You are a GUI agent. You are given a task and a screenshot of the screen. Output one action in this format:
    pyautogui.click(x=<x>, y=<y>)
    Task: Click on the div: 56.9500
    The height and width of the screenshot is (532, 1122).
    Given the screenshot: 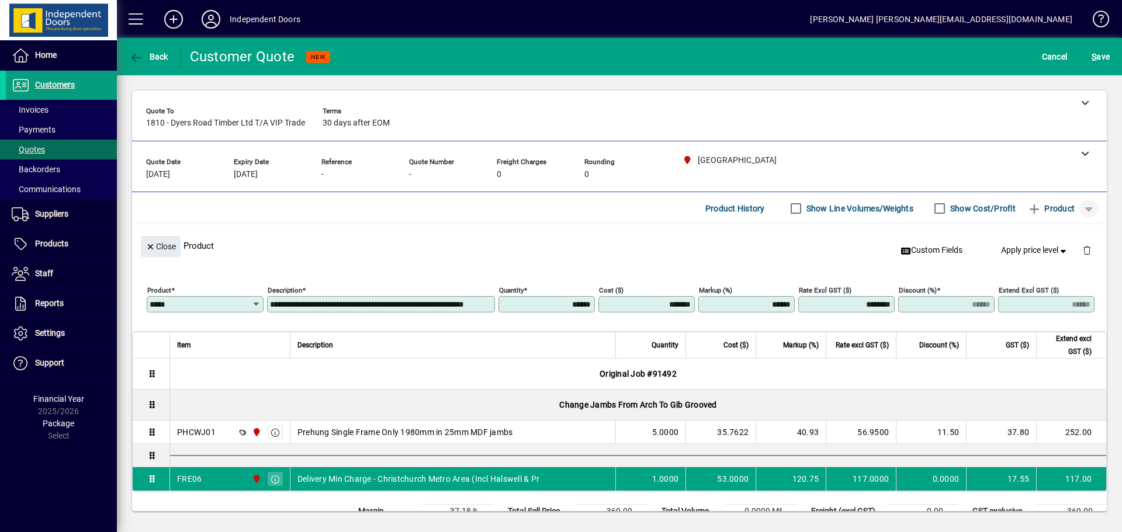 What is the action you would take?
    pyautogui.click(x=861, y=433)
    